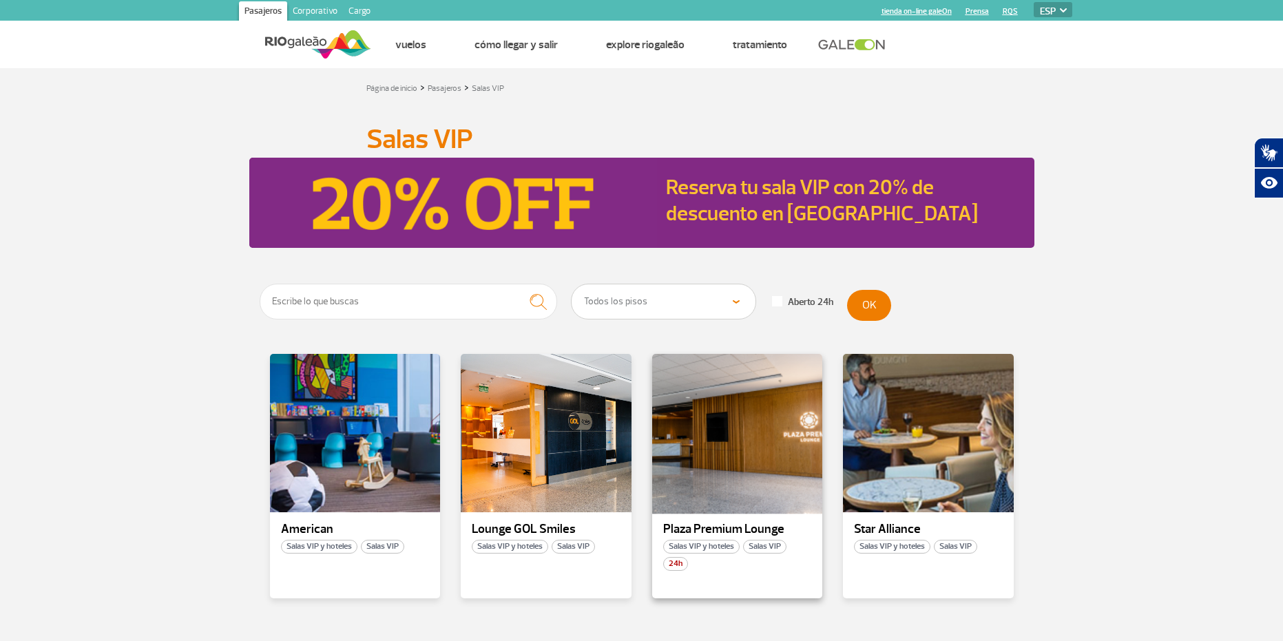 The height and width of the screenshot is (641, 1283). Describe the element at coordinates (411, 45) in the screenshot. I see `a: Vuelos` at that location.